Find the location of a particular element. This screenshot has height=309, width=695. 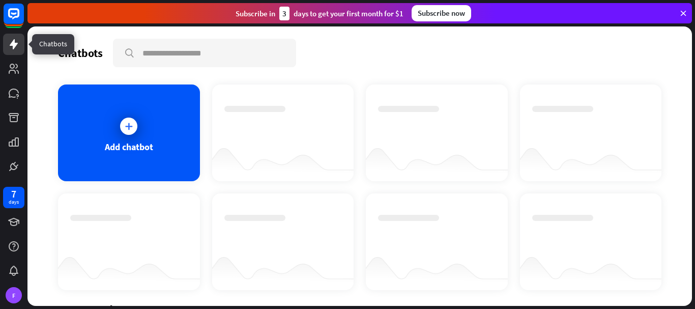

div: Subscribe in days to get your first month for $1 is located at coordinates (320, 13).